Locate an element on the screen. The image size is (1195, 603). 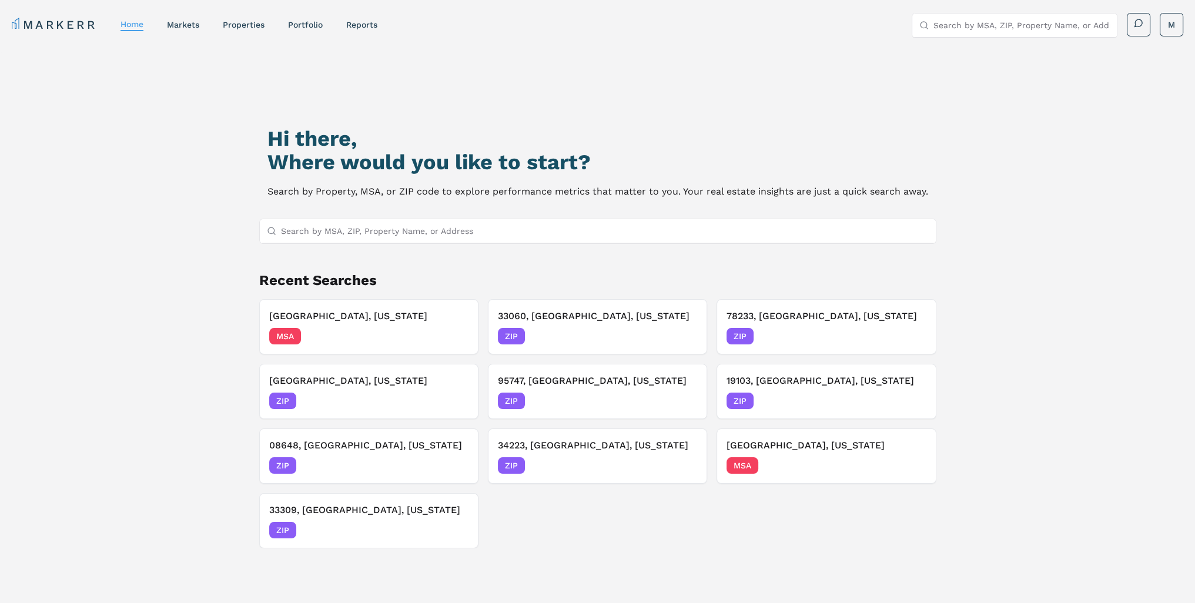
p: Search by Property, MSA, or ZIP code to explore performance metrics that matter to you. Your real... is located at coordinates (598, 192).